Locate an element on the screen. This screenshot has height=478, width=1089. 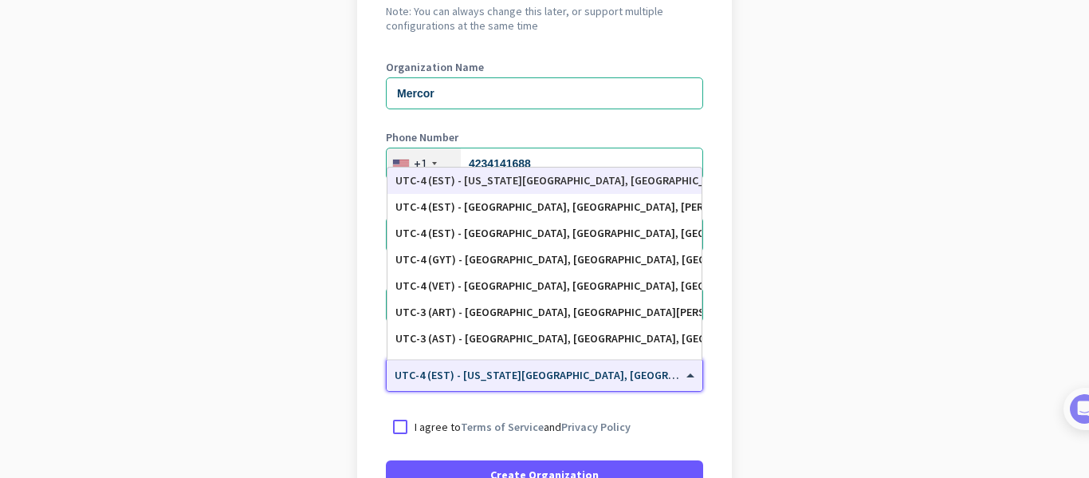
div: +1 is located at coordinates (420, 163).